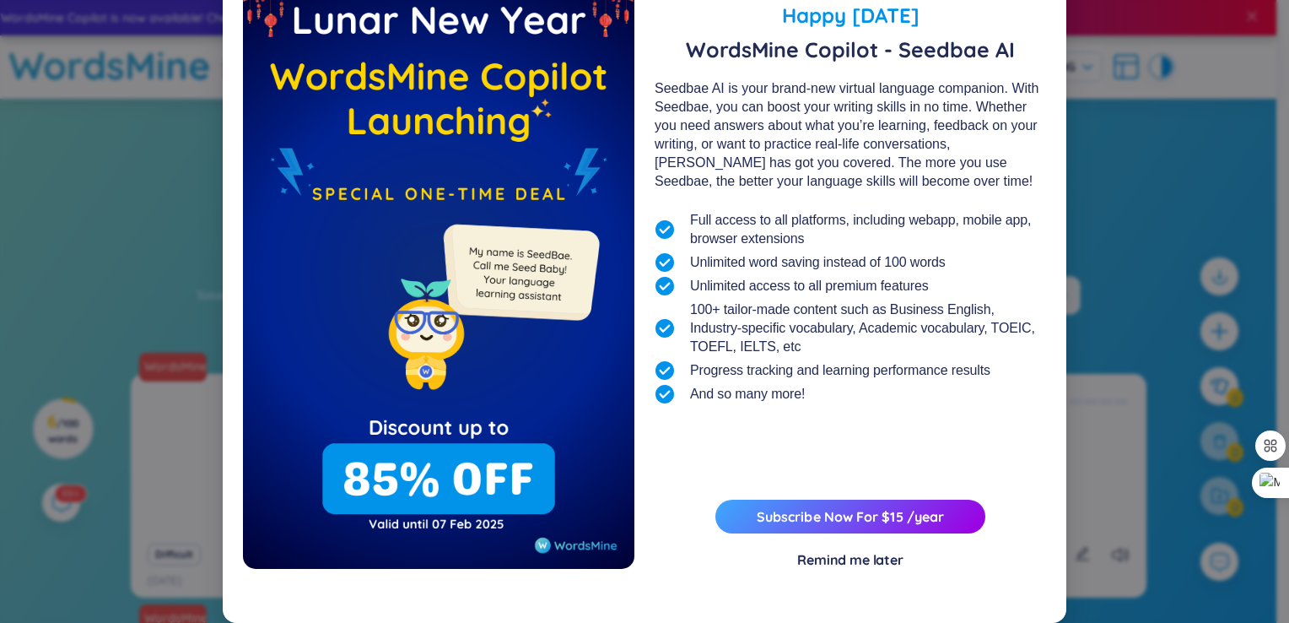 The height and width of the screenshot is (623, 1289). I want to click on a: Subscribe Now For $15 /year, so click(850, 516).